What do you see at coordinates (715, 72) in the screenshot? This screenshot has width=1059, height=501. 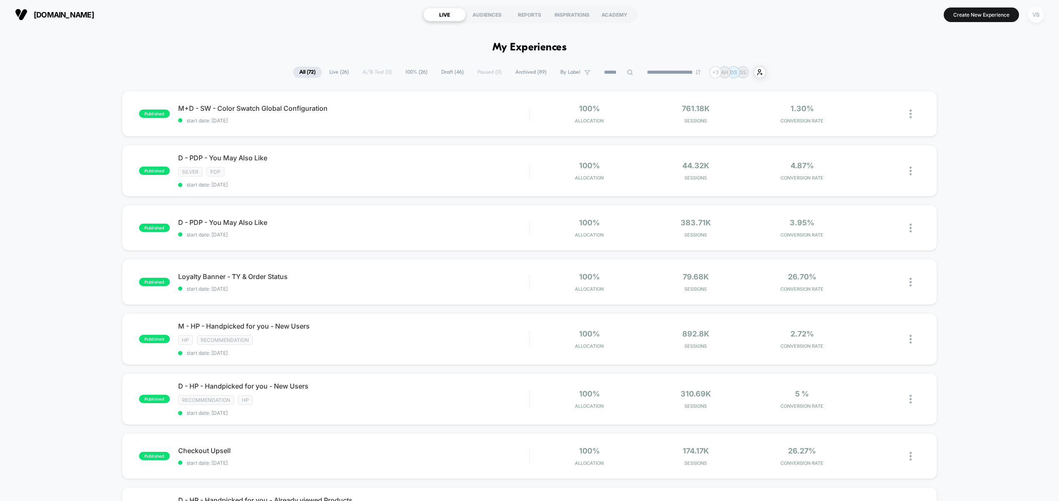 I see `div: + 3` at bounding box center [715, 72].